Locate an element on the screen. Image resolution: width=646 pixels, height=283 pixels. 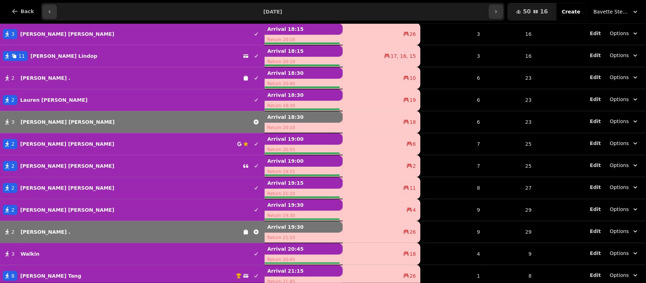
td: 8 is located at coordinates (452, 188).